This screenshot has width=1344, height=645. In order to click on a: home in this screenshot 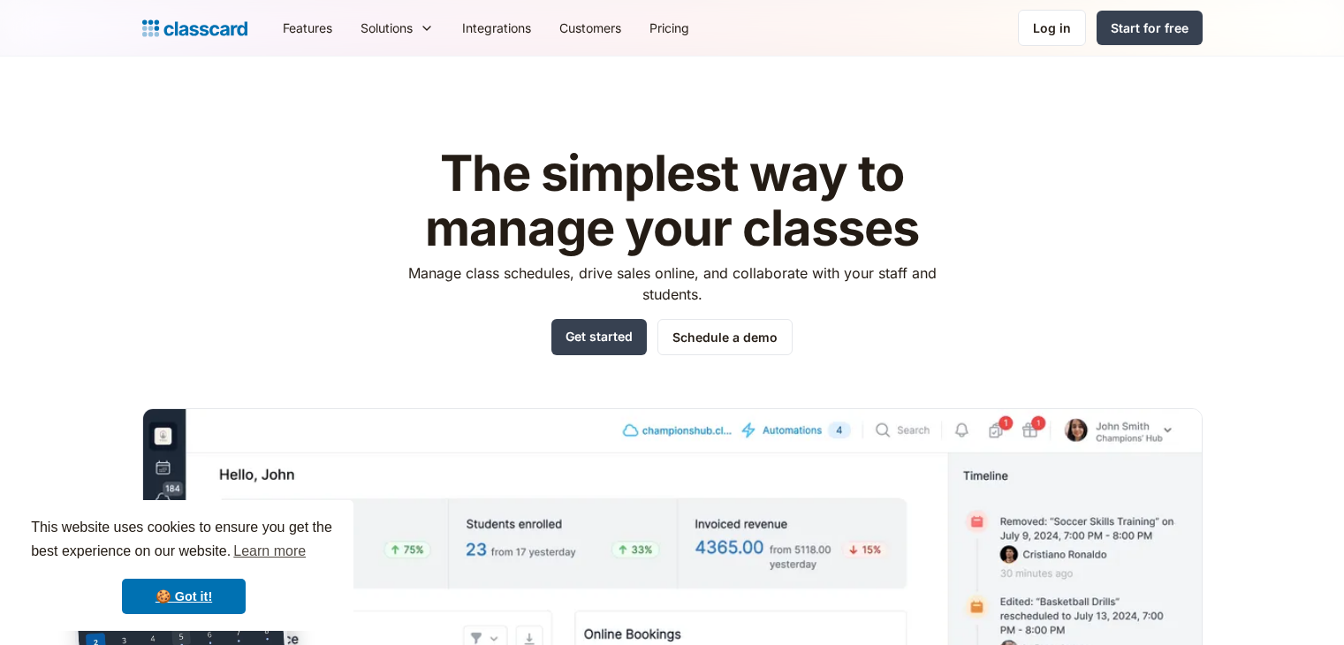, I will do `click(194, 28)`.